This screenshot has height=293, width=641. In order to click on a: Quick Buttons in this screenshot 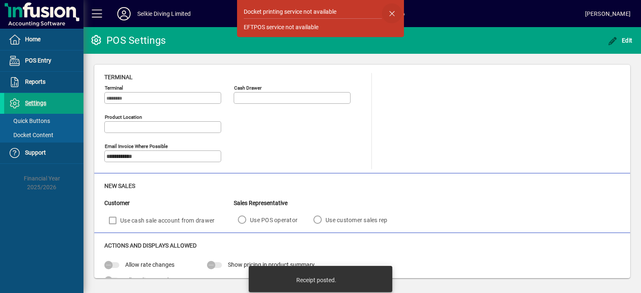, I will do `click(44, 121)`.